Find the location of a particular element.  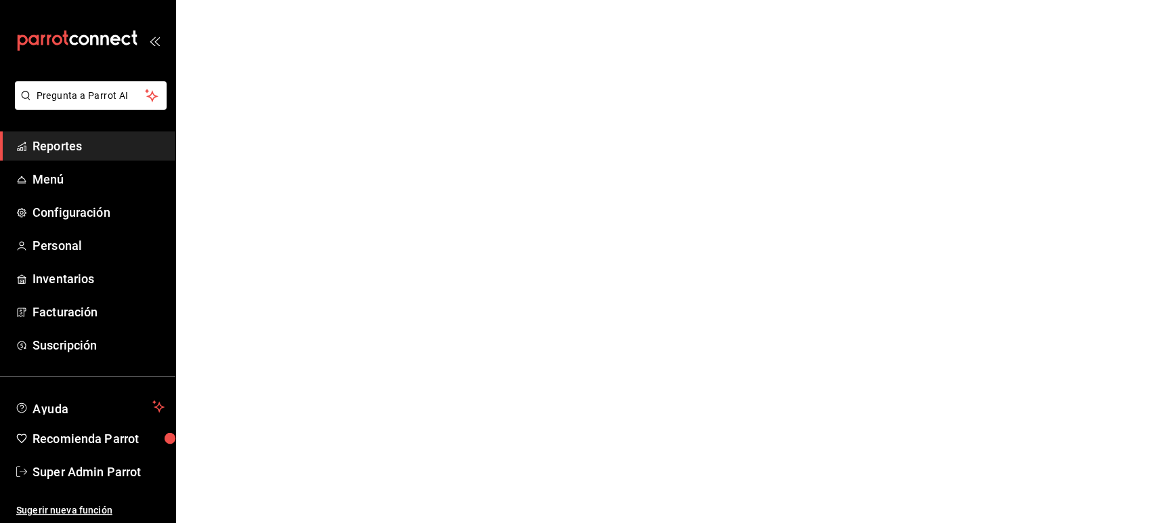

span: Suscripción is located at coordinates (98, 345).